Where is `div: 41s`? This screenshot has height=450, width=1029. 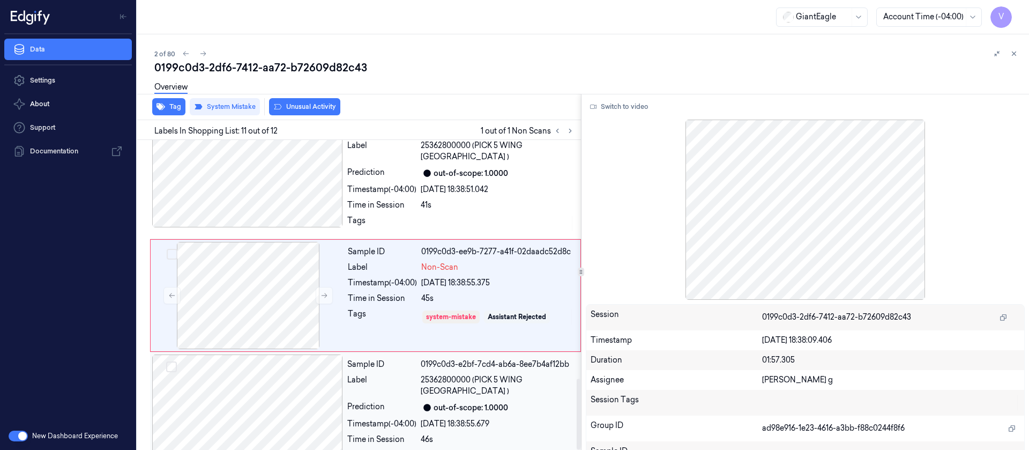
div: 41s is located at coordinates (497, 205).